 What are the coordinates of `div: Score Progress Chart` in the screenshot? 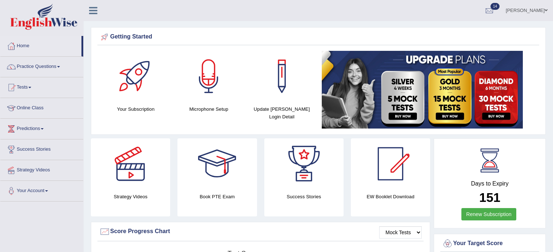 It's located at (260, 232).